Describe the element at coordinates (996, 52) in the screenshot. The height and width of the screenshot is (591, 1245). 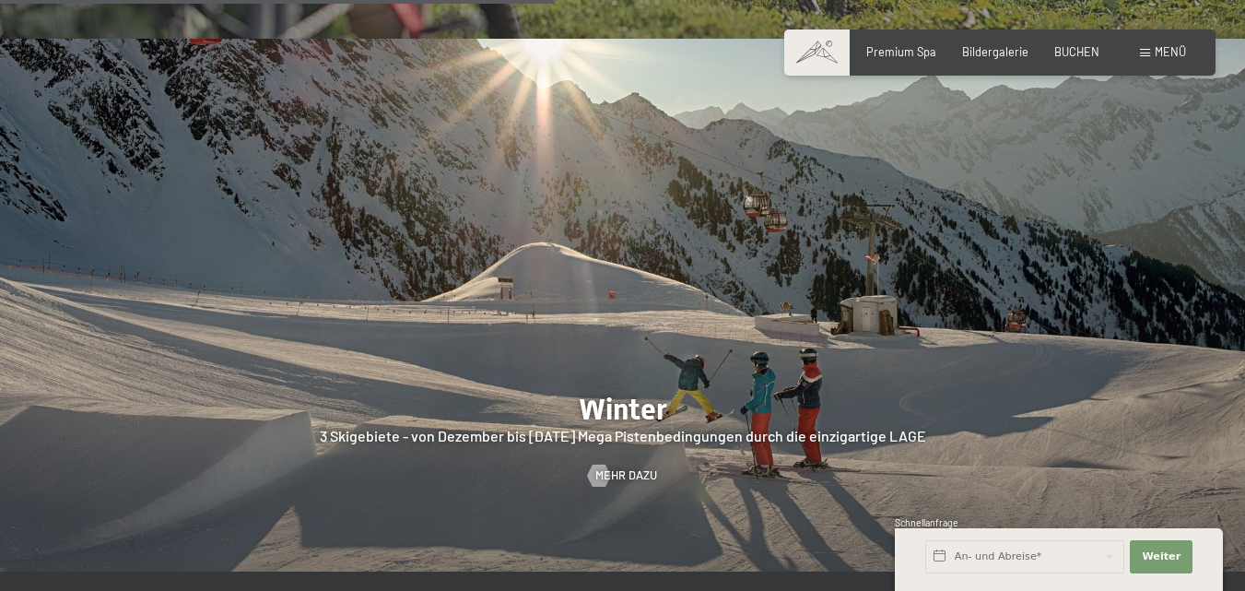
I see `span: Bildergalerie` at that location.